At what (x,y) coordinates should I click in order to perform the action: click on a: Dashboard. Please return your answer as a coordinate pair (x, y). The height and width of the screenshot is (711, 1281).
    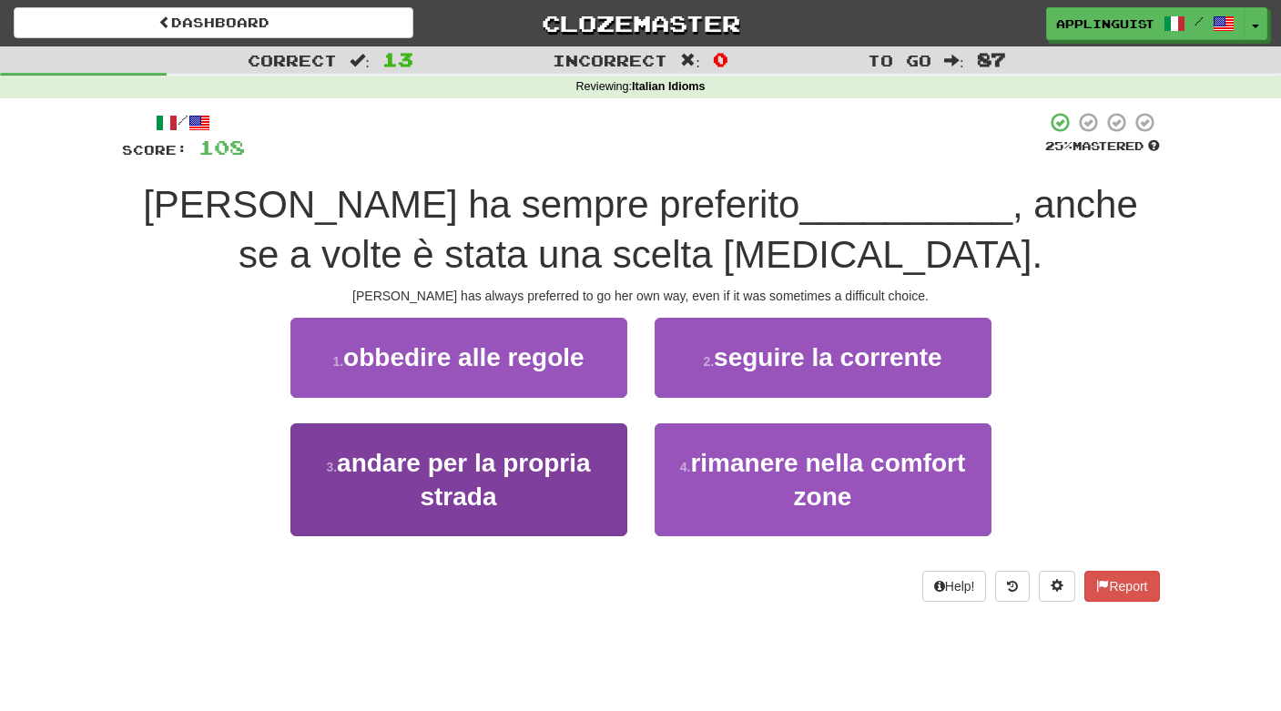
    Looking at the image, I should click on (213, 23).